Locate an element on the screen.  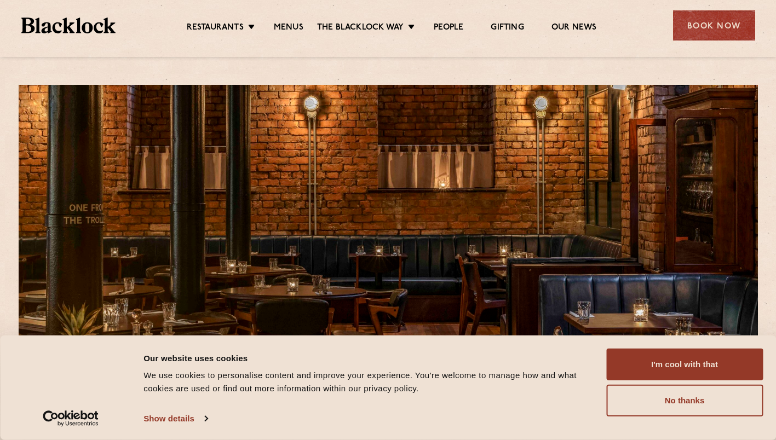
img: BL_Textured_Logo-footer-cropped.svg is located at coordinates (68, 25).